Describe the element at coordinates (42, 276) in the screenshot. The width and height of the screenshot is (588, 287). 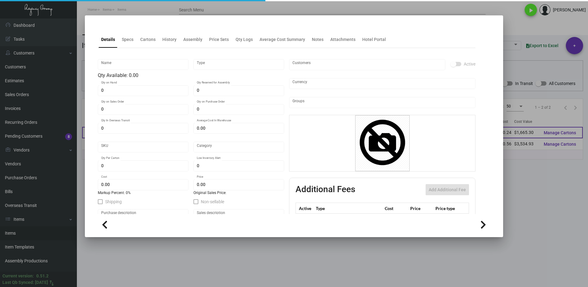
I see `div: 0.51.2` at that location.